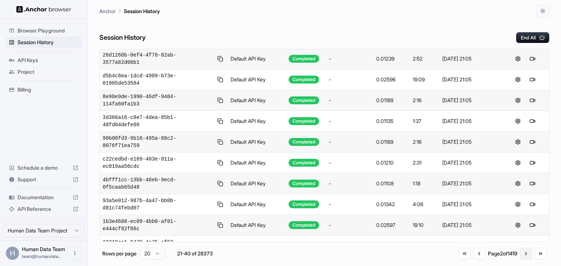 The width and height of the screenshot is (561, 266). Describe the element at coordinates (425, 59) in the screenshot. I see `div: 2:52` at that location.